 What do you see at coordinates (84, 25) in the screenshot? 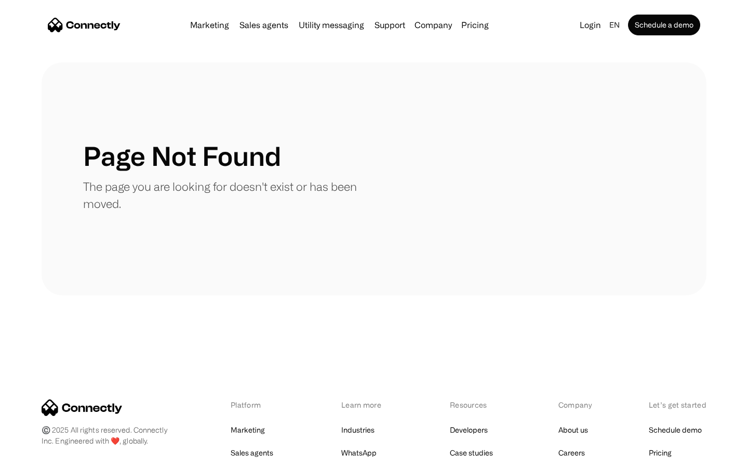
I see `a: home` at bounding box center [84, 25].